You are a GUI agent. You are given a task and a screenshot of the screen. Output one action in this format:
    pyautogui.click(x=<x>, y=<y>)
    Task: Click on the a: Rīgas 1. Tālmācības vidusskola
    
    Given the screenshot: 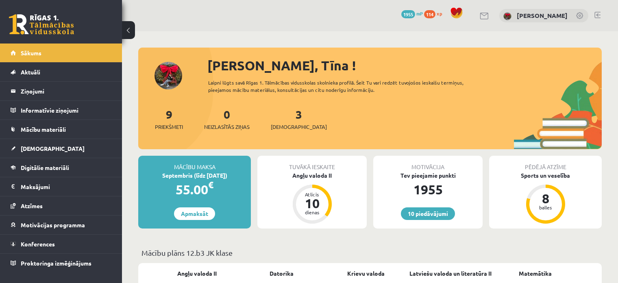 What is the action you would take?
    pyautogui.click(x=41, y=24)
    